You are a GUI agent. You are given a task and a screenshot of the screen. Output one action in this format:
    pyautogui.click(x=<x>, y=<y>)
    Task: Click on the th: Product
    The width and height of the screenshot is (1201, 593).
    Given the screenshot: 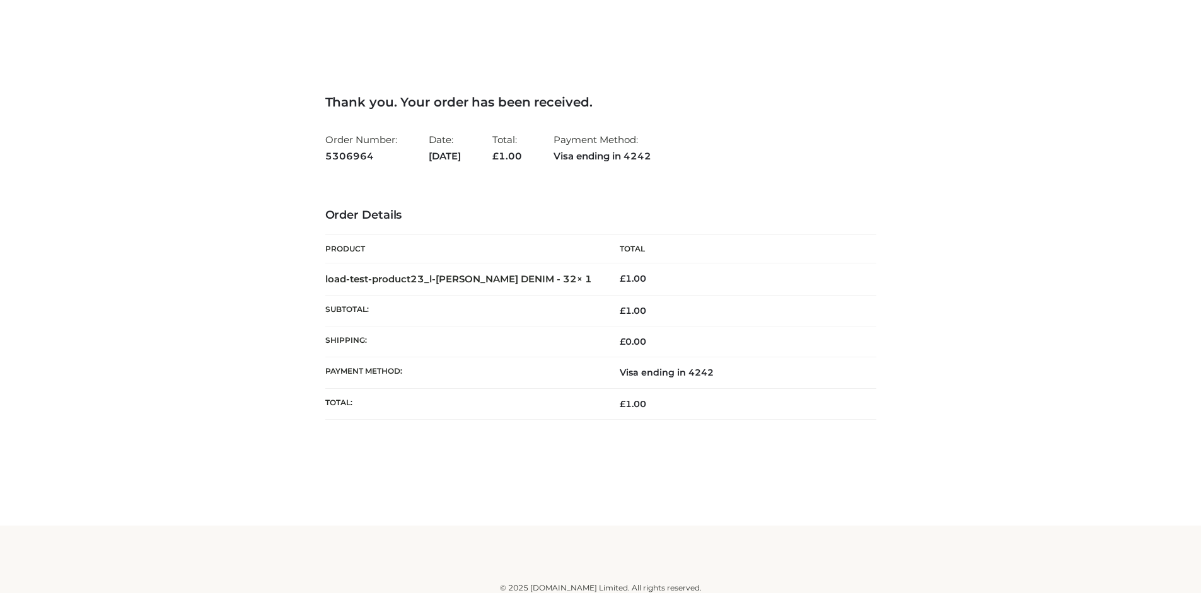 What is the action you would take?
    pyautogui.click(x=463, y=249)
    